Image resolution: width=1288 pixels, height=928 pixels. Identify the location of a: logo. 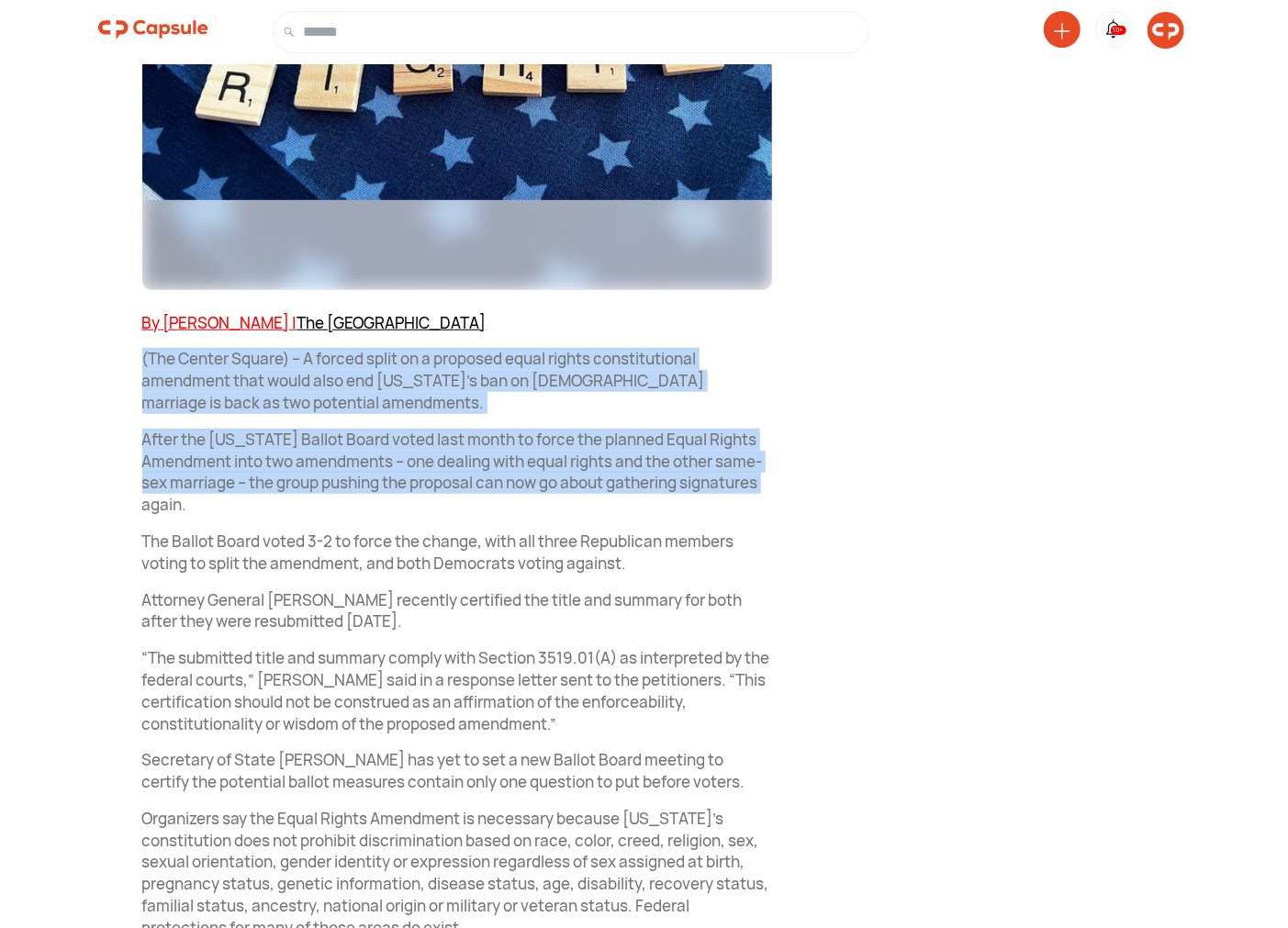
(153, 32).